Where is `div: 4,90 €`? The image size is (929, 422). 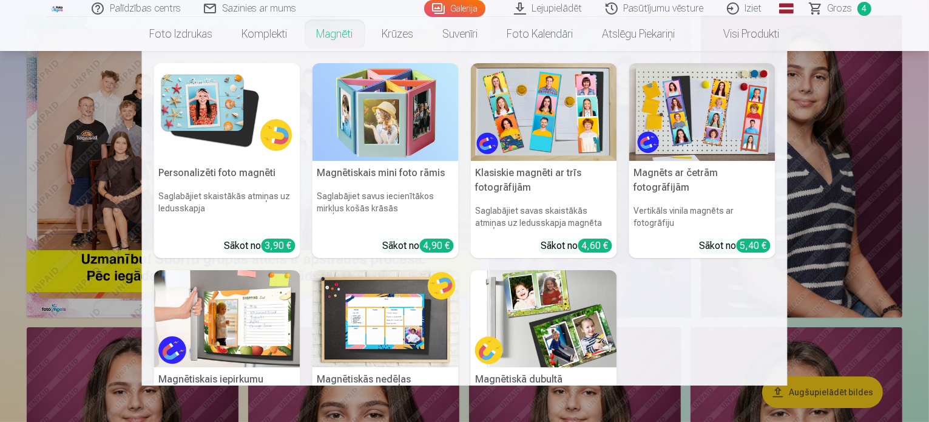
div: 4,90 € is located at coordinates (437, 245).